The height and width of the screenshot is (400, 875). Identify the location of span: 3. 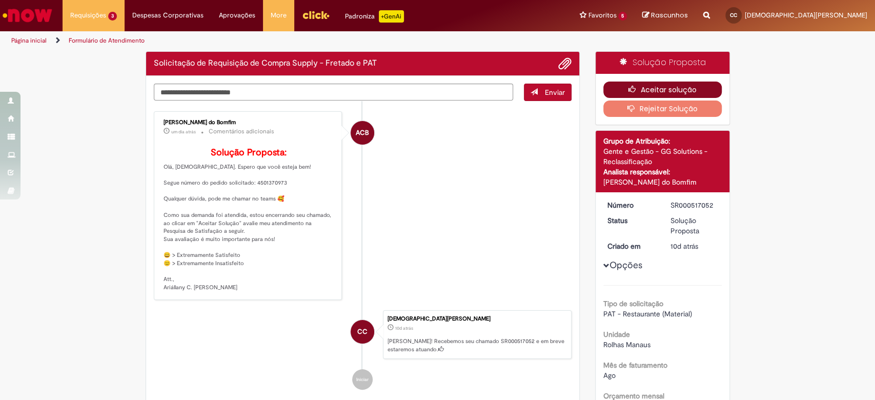
(112, 16).